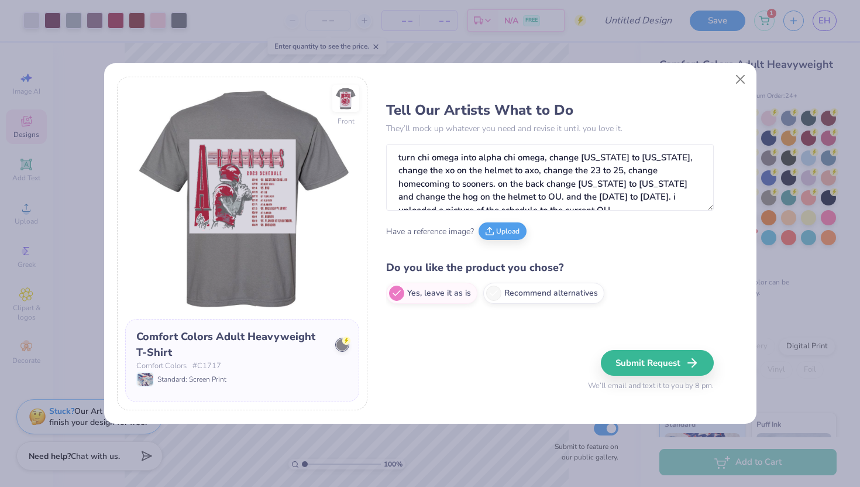 The width and height of the screenshot is (860, 487). Describe the element at coordinates (550, 267) in the screenshot. I see `h4: Do you like the product you chose?` at that location.